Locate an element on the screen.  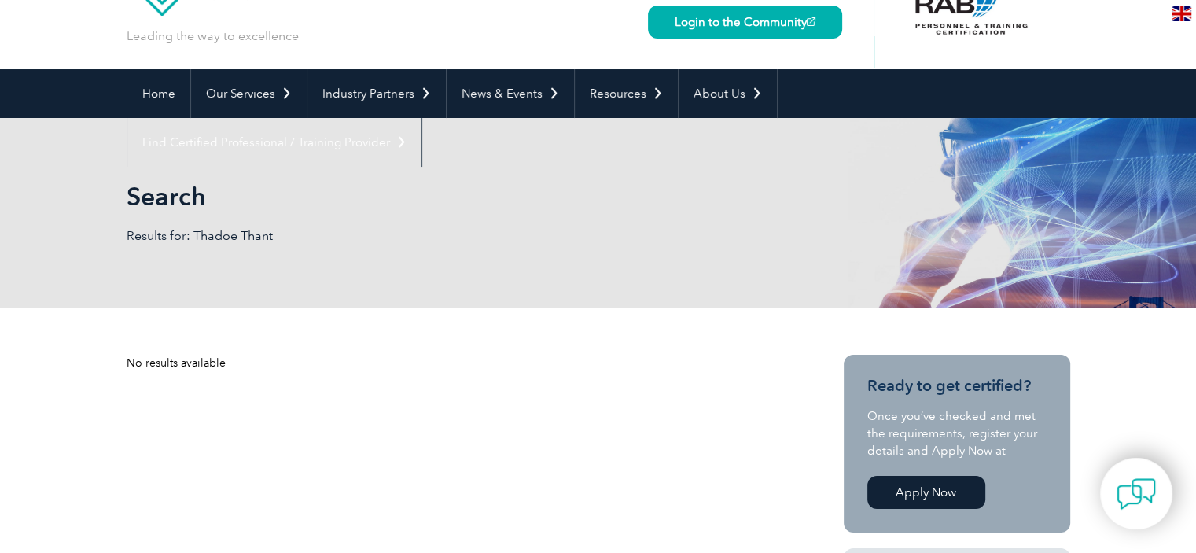
img: open_square.png is located at coordinates (811, 21).